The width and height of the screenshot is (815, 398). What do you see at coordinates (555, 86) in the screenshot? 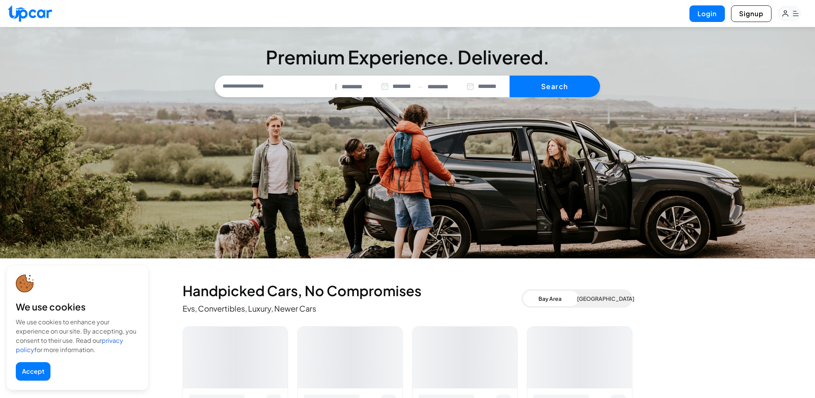
I see `button: Search` at bounding box center [555, 86].